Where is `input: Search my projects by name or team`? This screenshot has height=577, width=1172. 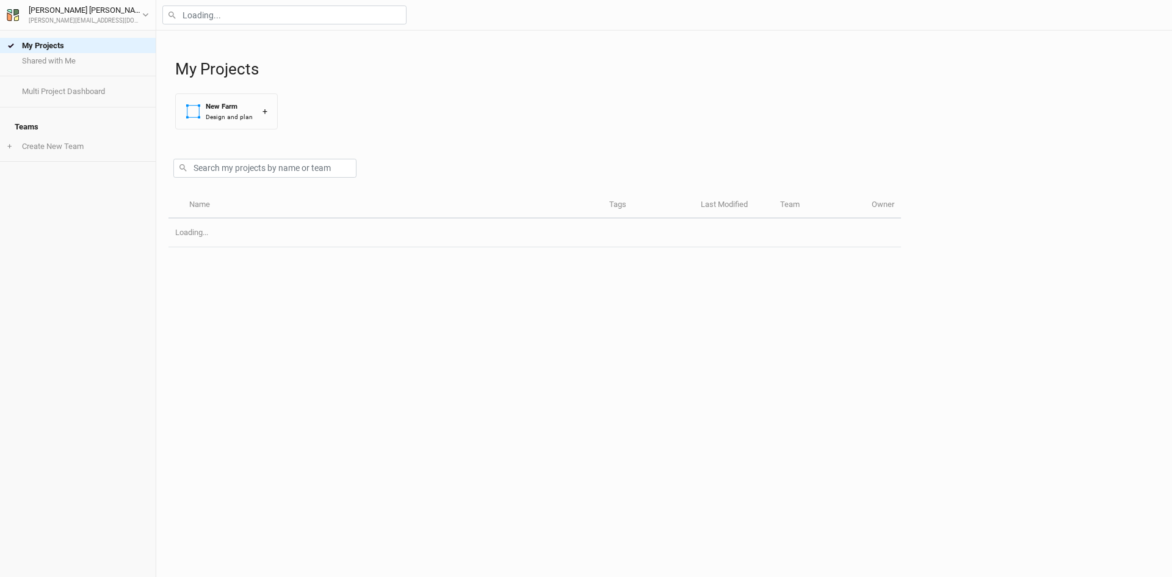
input: Search my projects by name or team is located at coordinates (265, 168).